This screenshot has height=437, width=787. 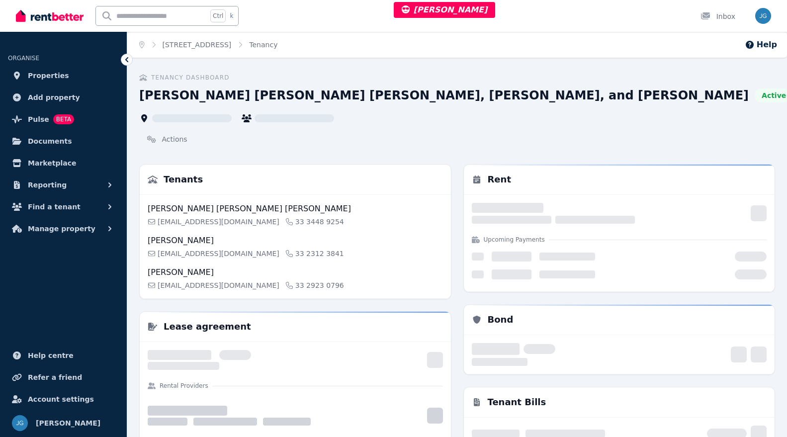 What do you see at coordinates (62, 229) in the screenshot?
I see `span: Manage property` at bounding box center [62, 229].